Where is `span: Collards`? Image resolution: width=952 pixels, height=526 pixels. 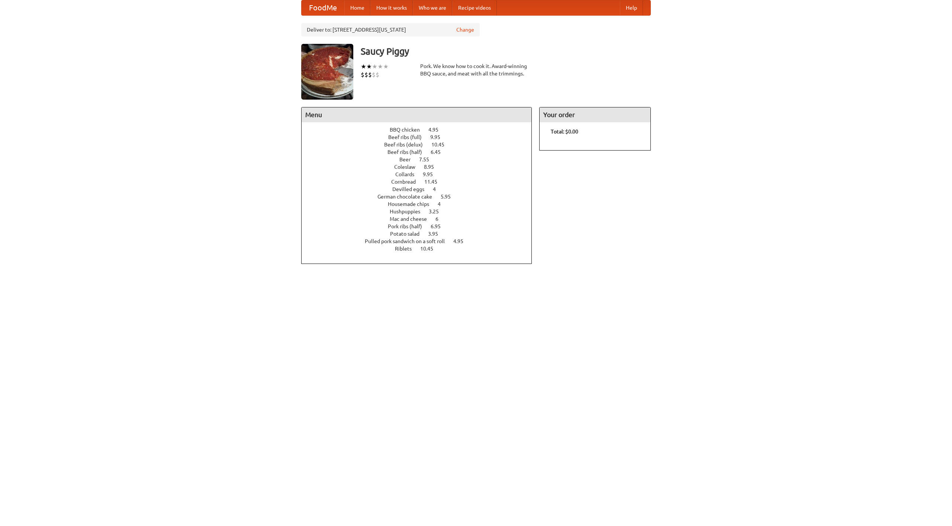 span: Collards is located at coordinates (408, 174).